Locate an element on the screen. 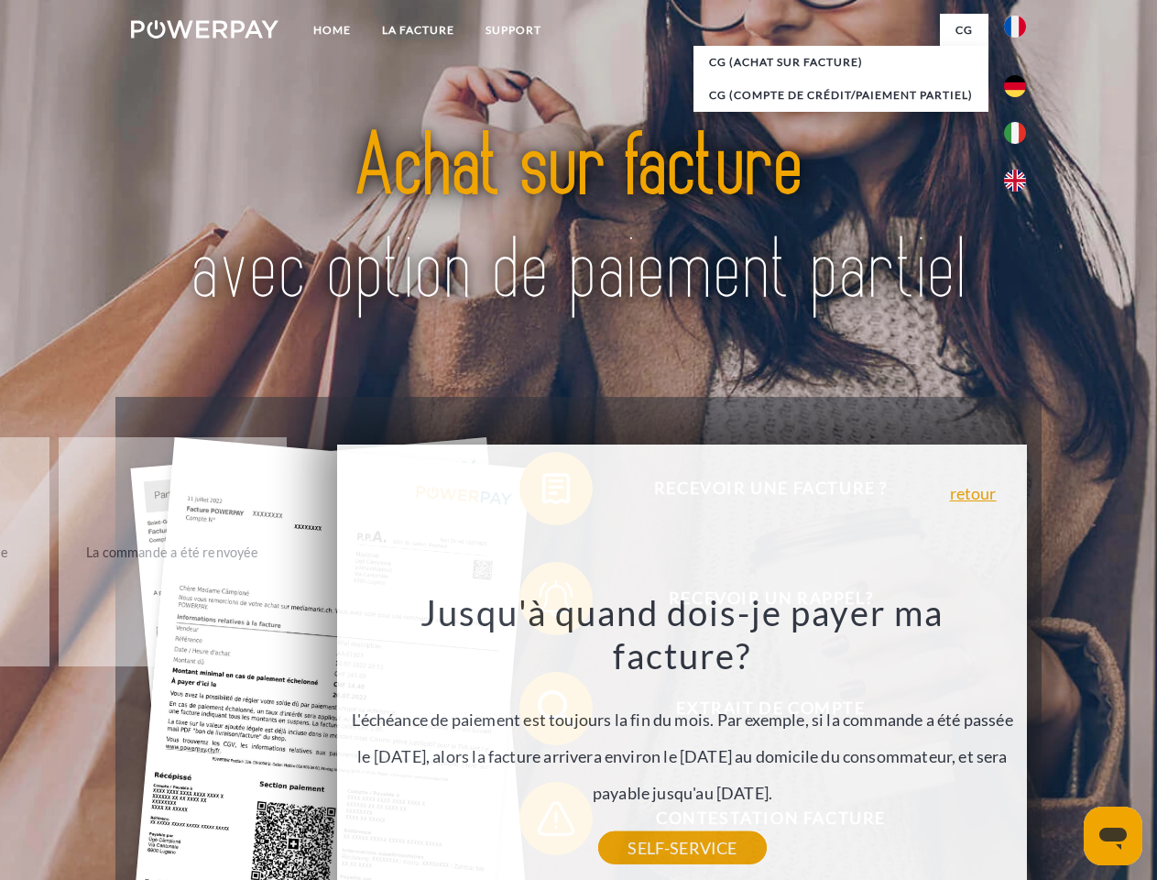 This screenshot has height=880, width=1157. a: SELF-SERVICE is located at coordinates (682, 848).